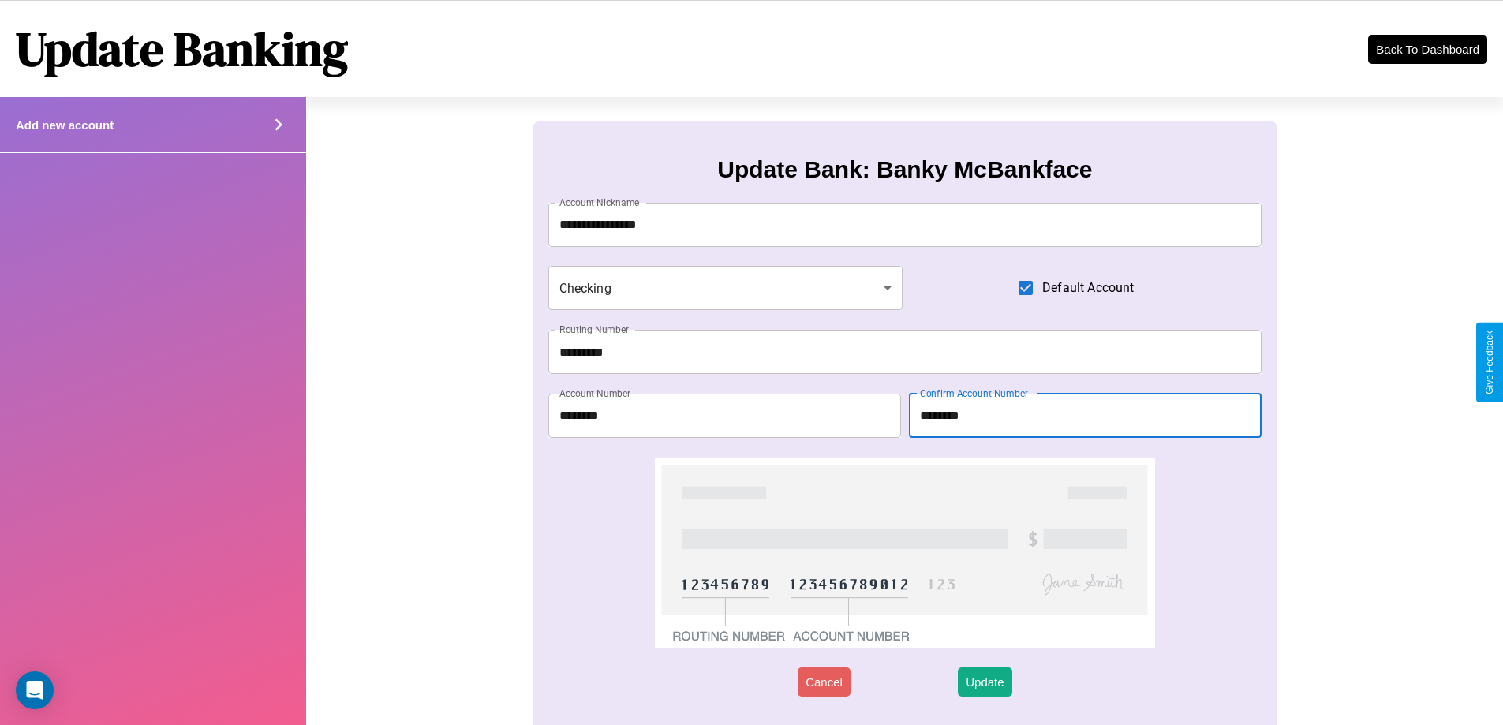  I want to click on h4: Add new account, so click(65, 125).